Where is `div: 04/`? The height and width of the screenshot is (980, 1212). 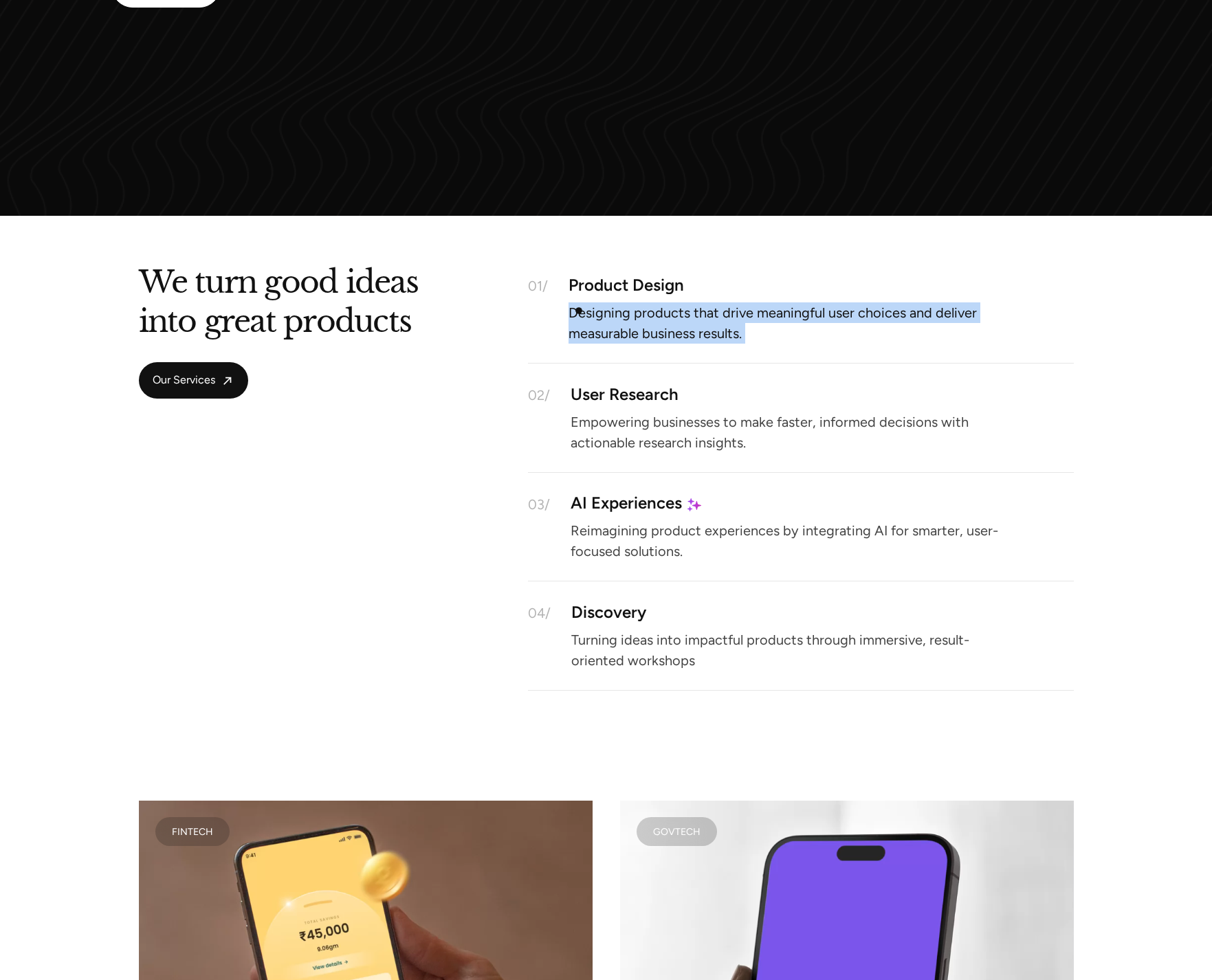 div: 04/ is located at coordinates (539, 613).